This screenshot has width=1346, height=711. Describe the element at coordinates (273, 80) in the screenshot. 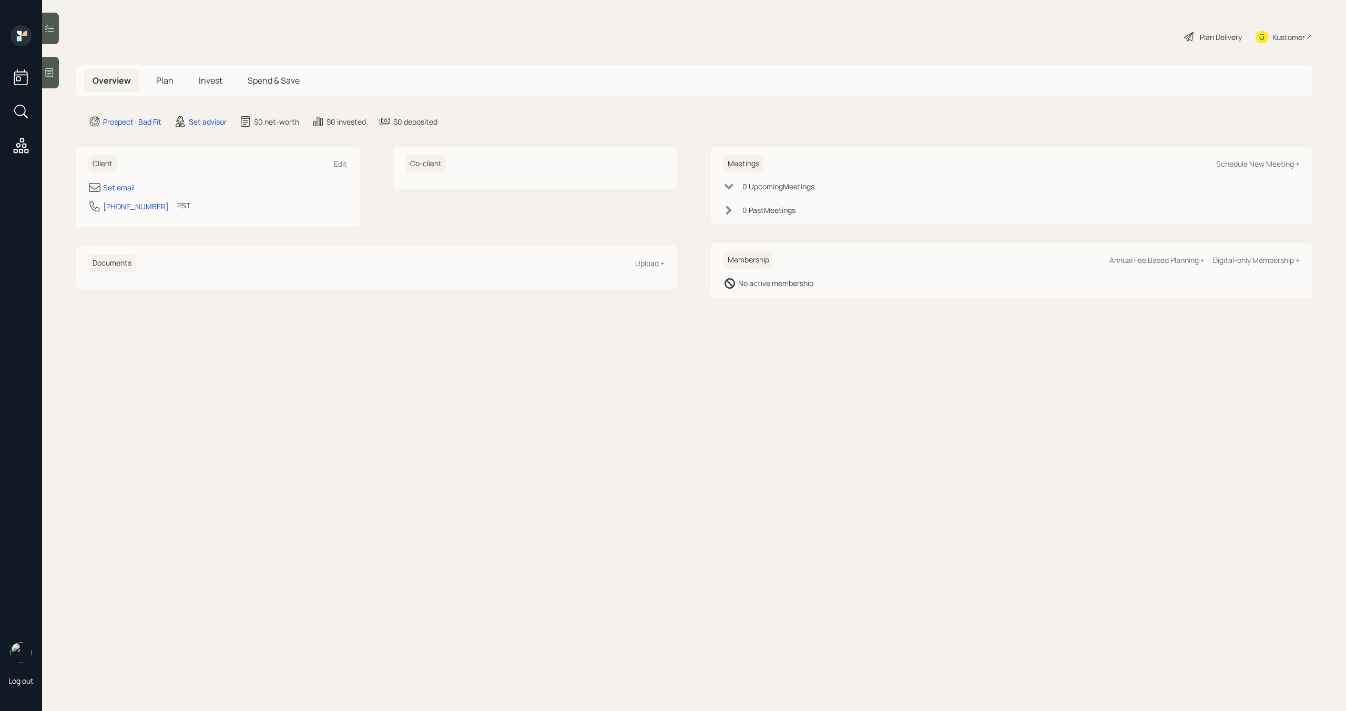

I see `span: Spend & Save` at that location.